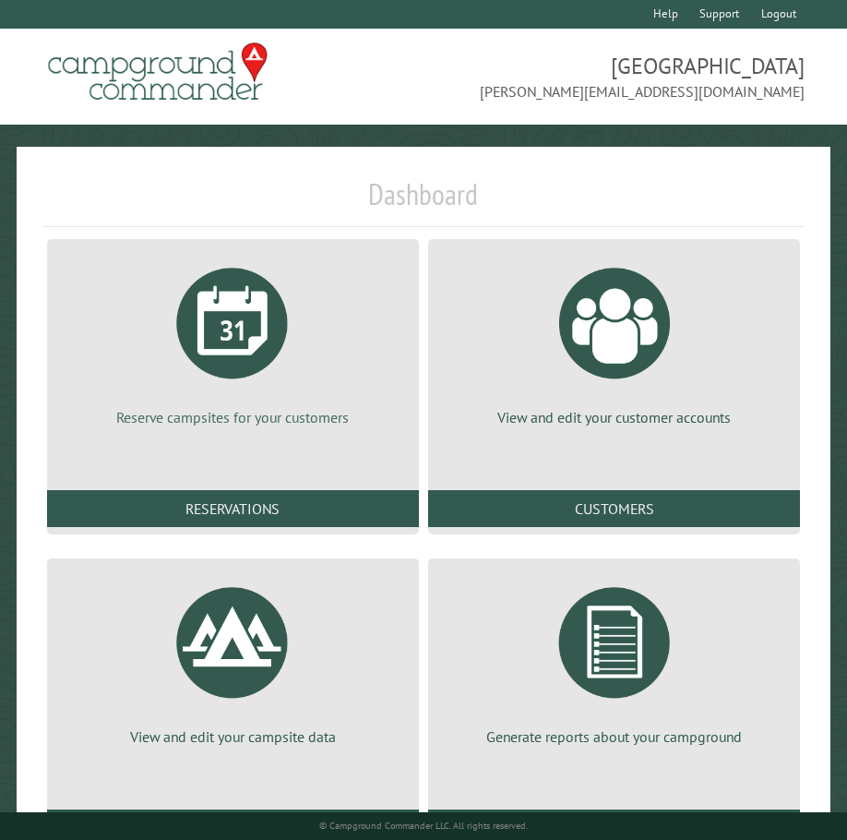 This screenshot has height=840, width=847. Describe the element at coordinates (233, 341) in the screenshot. I see `a: Reserve campsites for your customers` at that location.